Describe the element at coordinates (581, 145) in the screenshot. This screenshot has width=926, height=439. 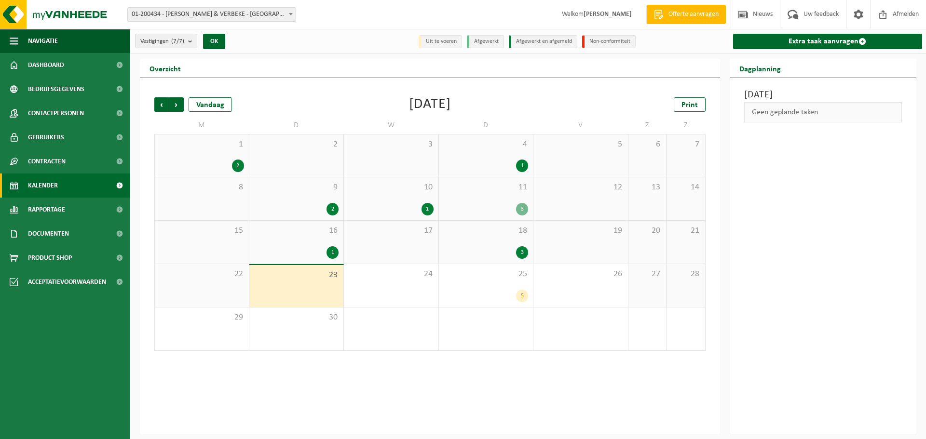
I see `span: 5` at that location.